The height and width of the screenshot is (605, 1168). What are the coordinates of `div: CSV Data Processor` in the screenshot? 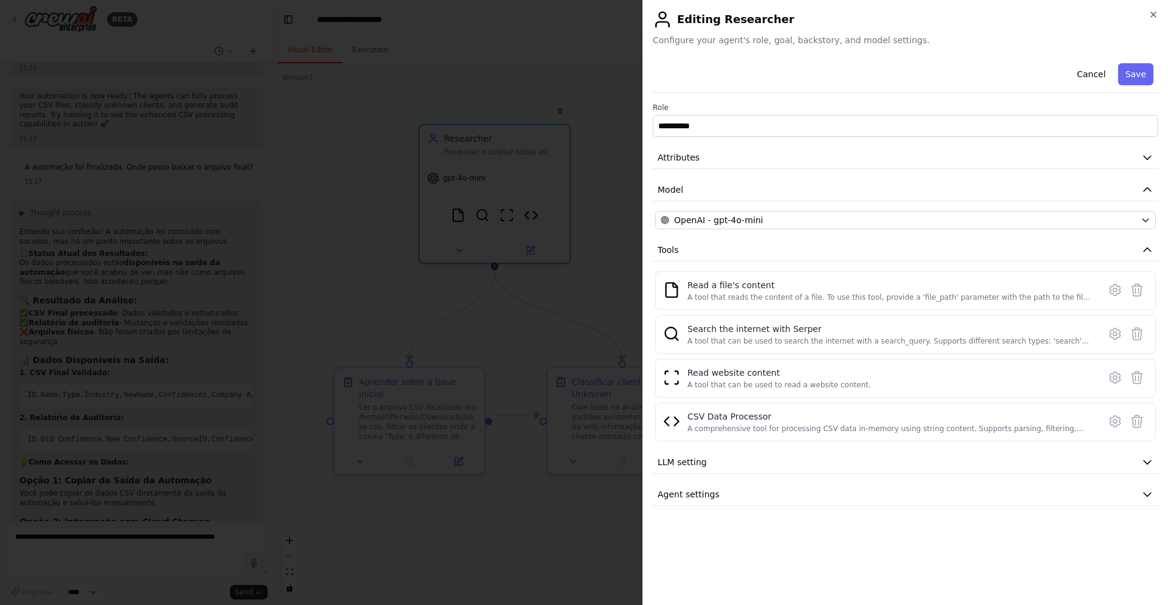 It's located at (889, 417).